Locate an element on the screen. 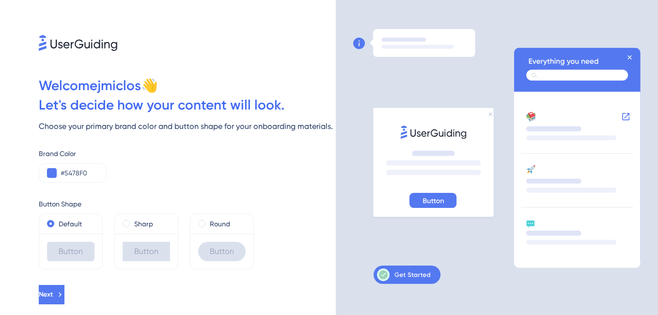 The image size is (658, 315). button: Next is located at coordinates (51, 294).